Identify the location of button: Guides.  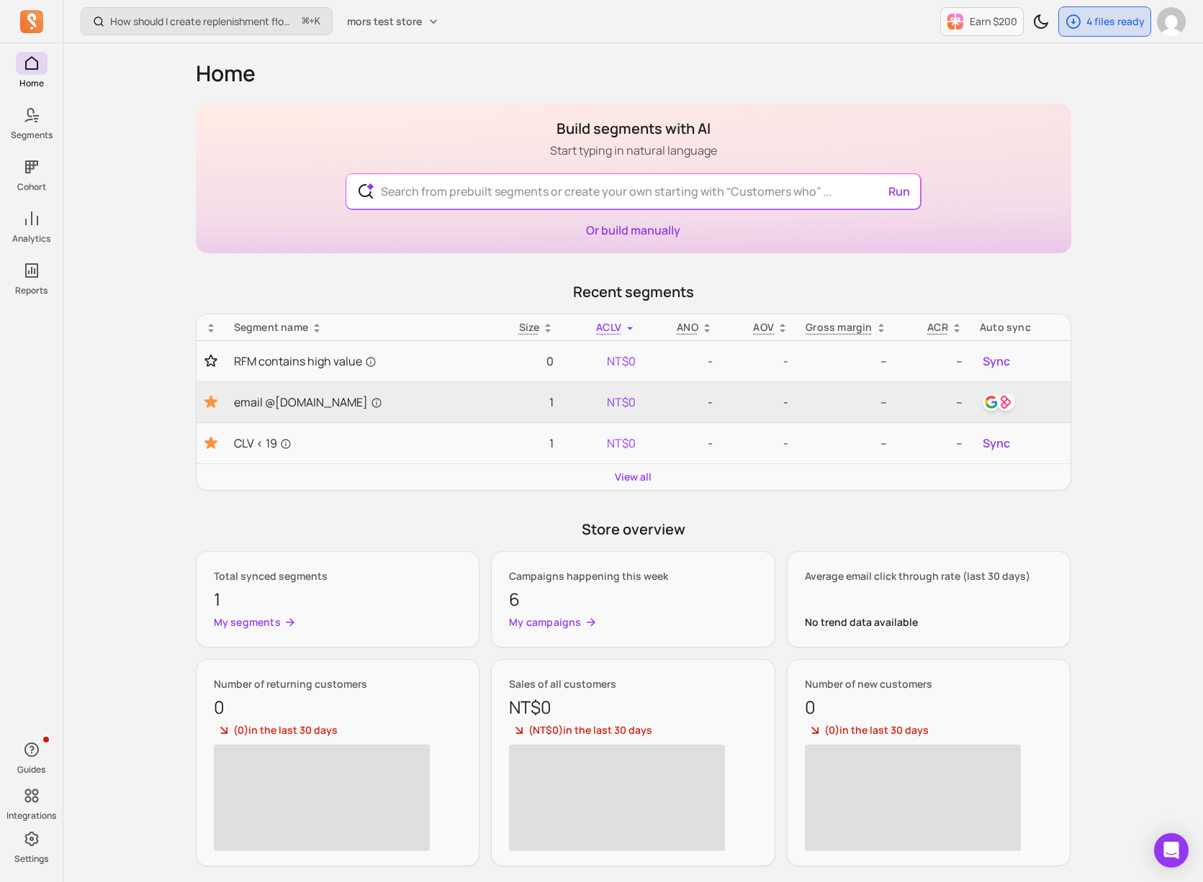
(32, 757).